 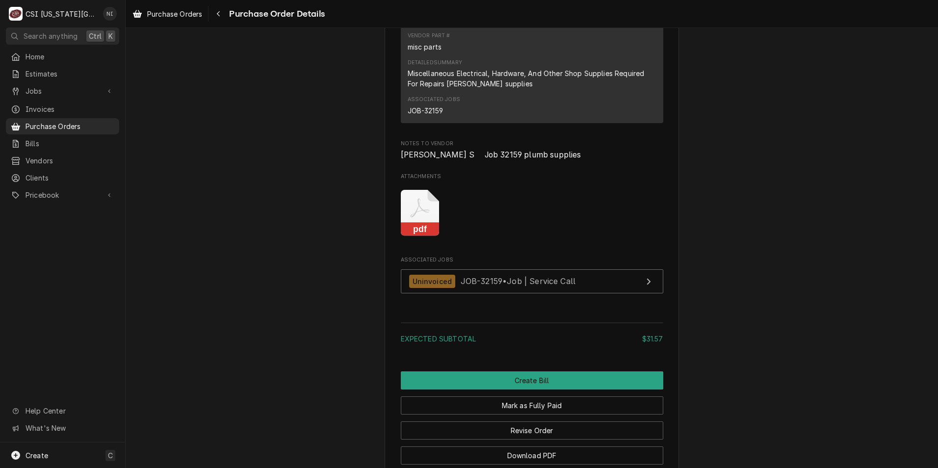 What do you see at coordinates (532, 260) in the screenshot?
I see `span: Associated Jobs` at bounding box center [532, 260].